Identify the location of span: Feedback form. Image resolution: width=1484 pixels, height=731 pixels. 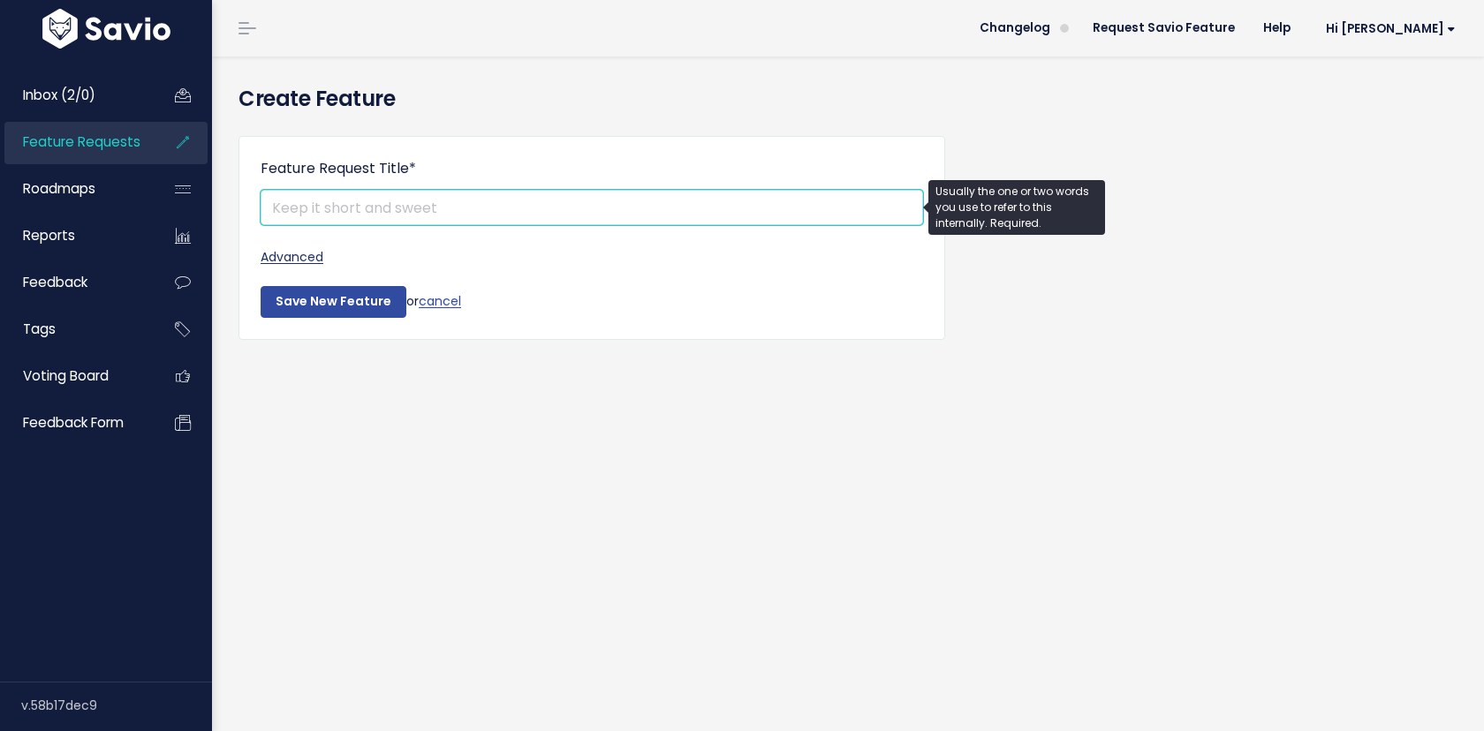
(73, 422).